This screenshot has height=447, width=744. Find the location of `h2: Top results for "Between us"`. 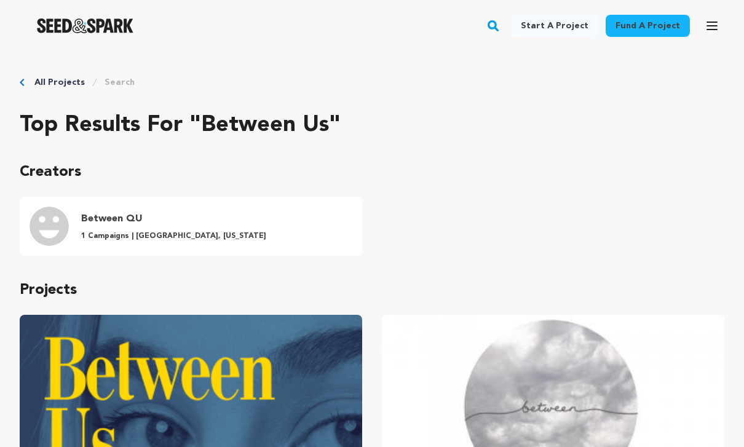

h2: Top results for "Between us" is located at coordinates (372, 126).